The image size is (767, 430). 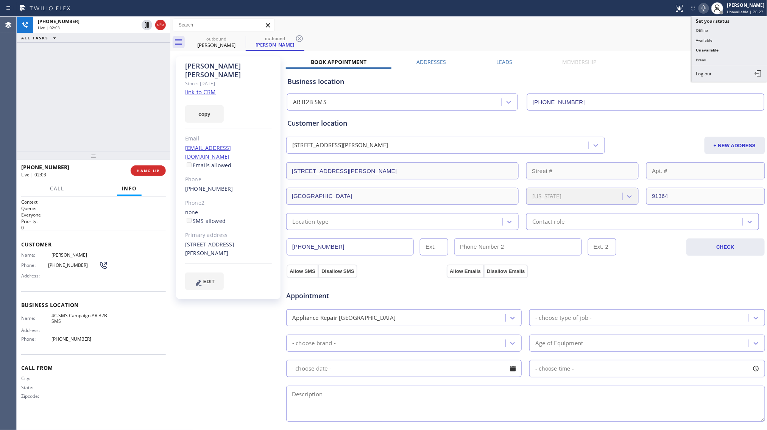 What do you see at coordinates (726, 247) in the screenshot?
I see `button: CHECK` at bounding box center [726, 247].